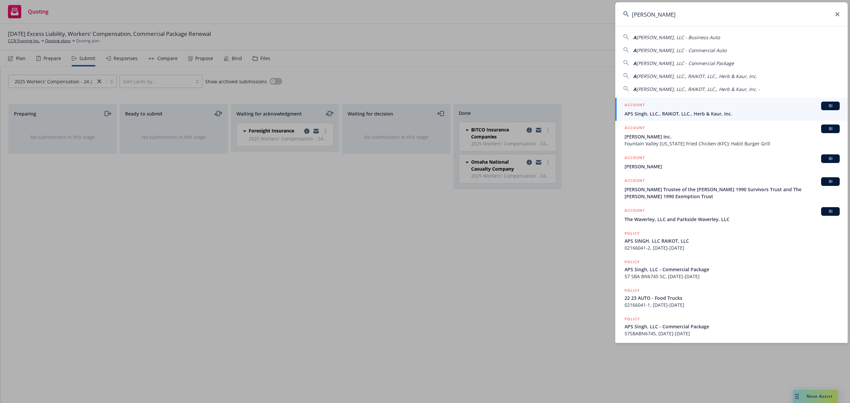 Image resolution: width=850 pixels, height=403 pixels. I want to click on a: ACCOUNTBIAPS Singh, LLC., RAIKOT, LLC., Herb & Kaur, Inc., so click(731, 109).